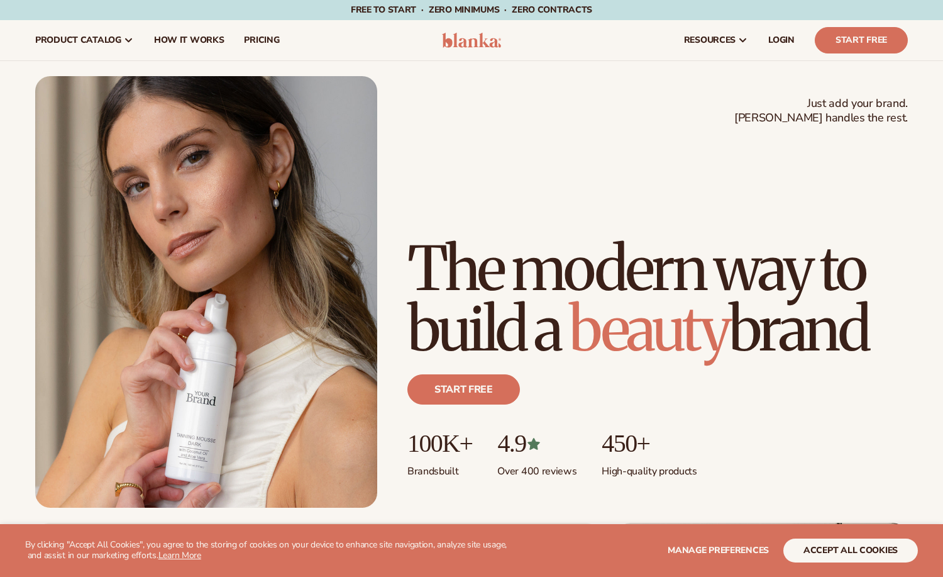  Describe the element at coordinates (710, 40) in the screenshot. I see `span: resources` at that location.